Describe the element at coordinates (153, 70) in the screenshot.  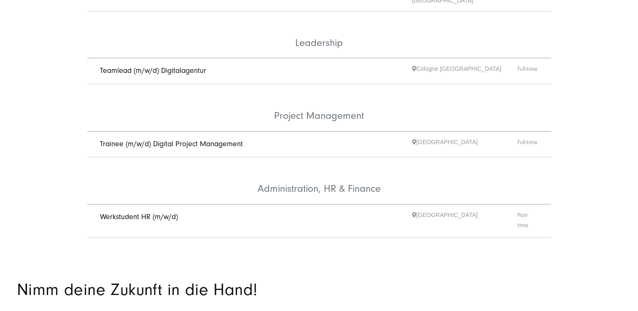
I see `a: Teamlead (m/w/d) Digitalagentur` at that location.